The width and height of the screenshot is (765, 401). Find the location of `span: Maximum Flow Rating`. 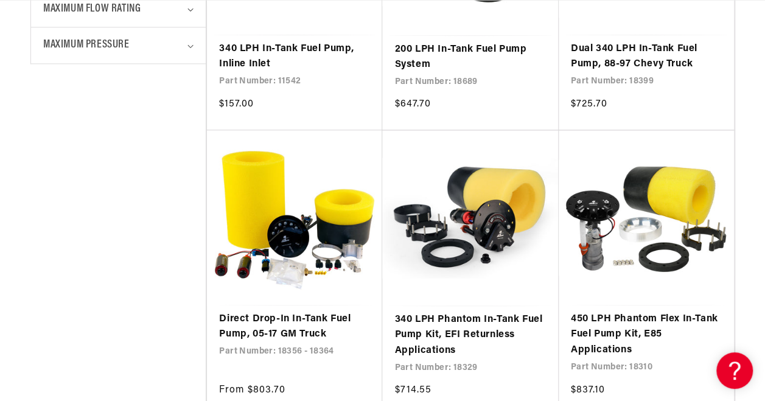

span: Maximum Flow Rating is located at coordinates (92, 9).